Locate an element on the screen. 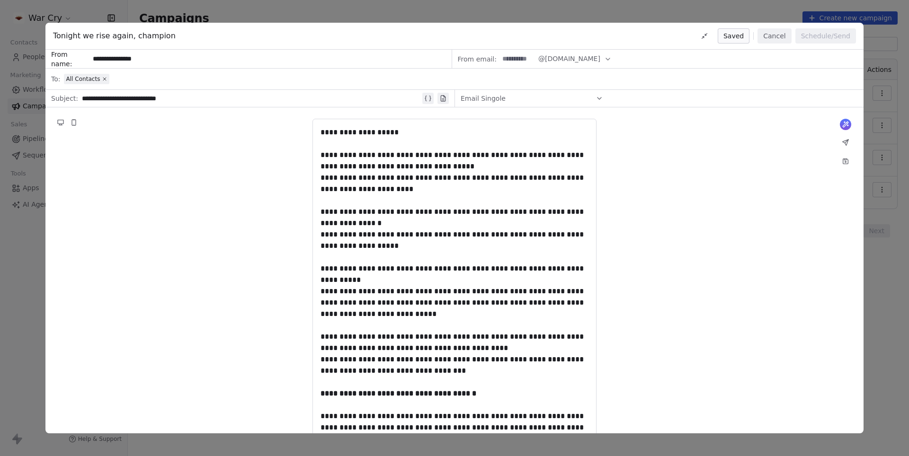  span: To: is located at coordinates (55, 79).